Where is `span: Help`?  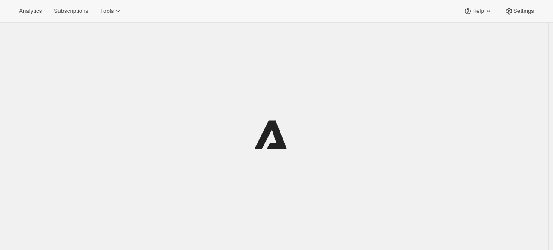
span: Help is located at coordinates (478, 11).